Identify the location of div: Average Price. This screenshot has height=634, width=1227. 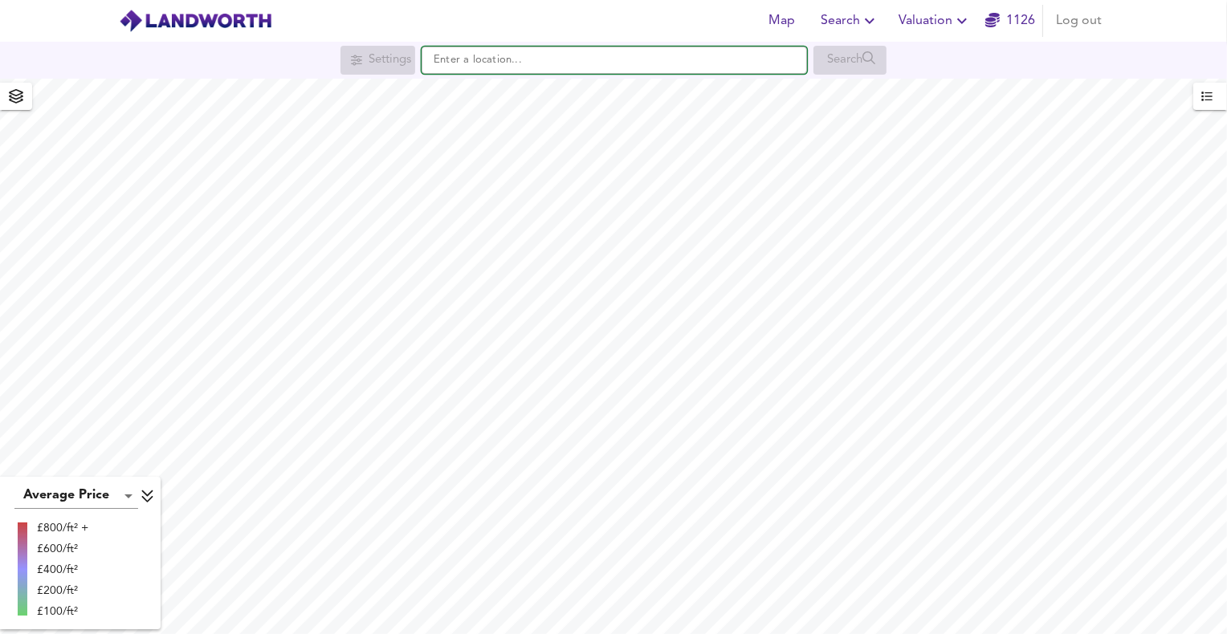
(76, 496).